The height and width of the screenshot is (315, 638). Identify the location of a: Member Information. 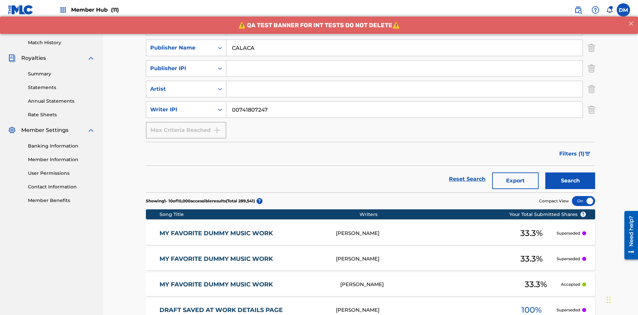
(61, 160).